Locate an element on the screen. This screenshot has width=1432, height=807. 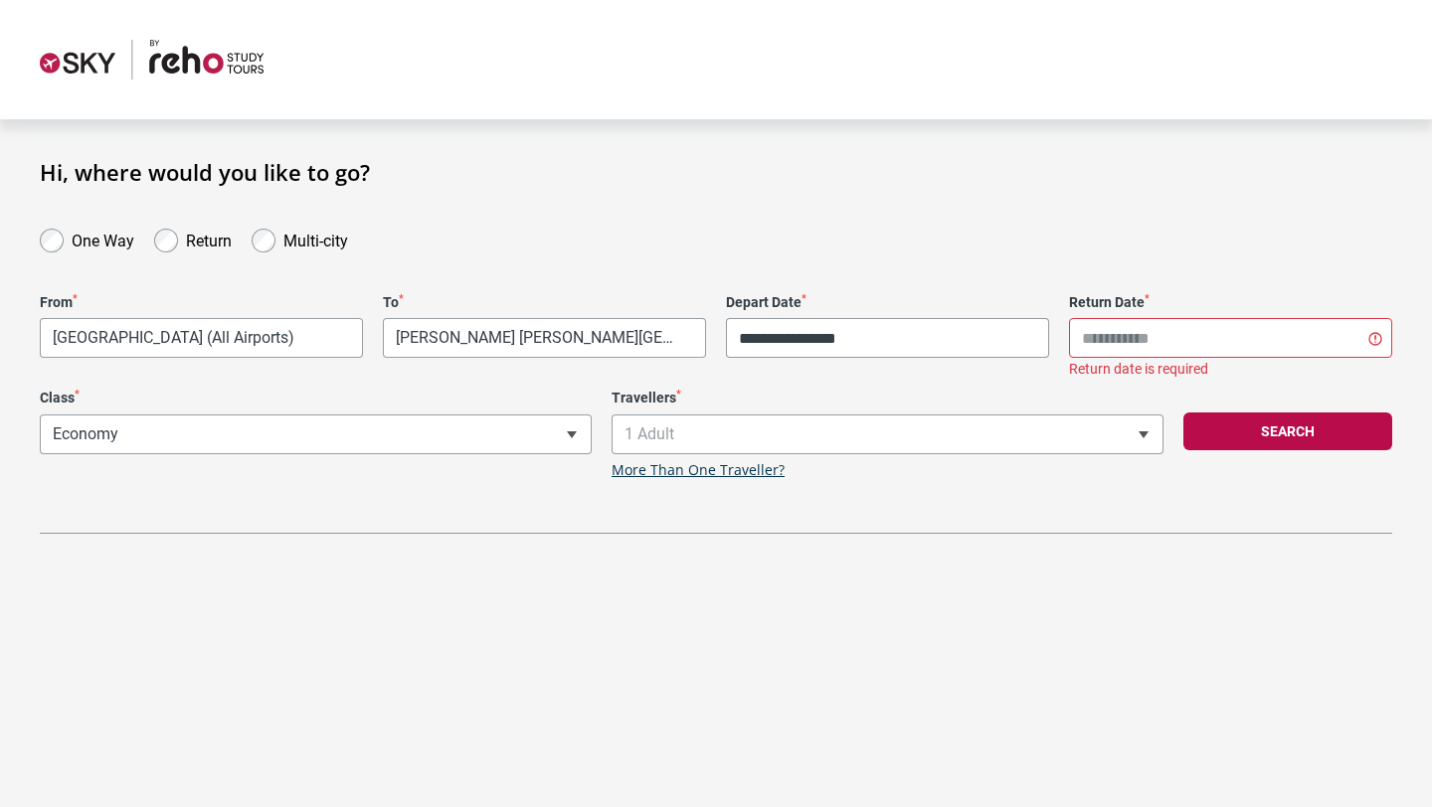
div: Return date is required is located at coordinates (1230, 369).